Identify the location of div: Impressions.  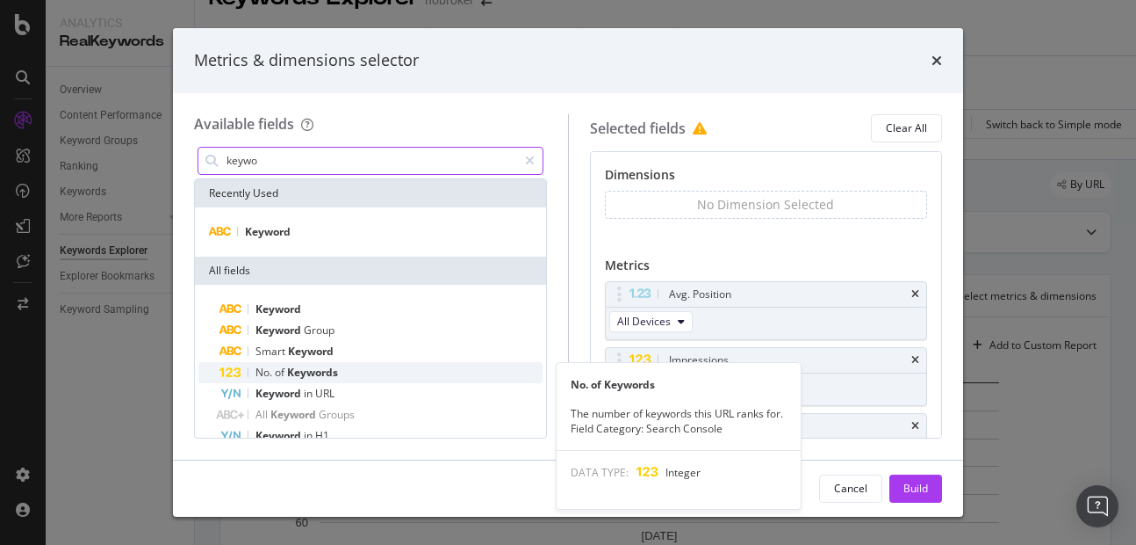
(699, 360).